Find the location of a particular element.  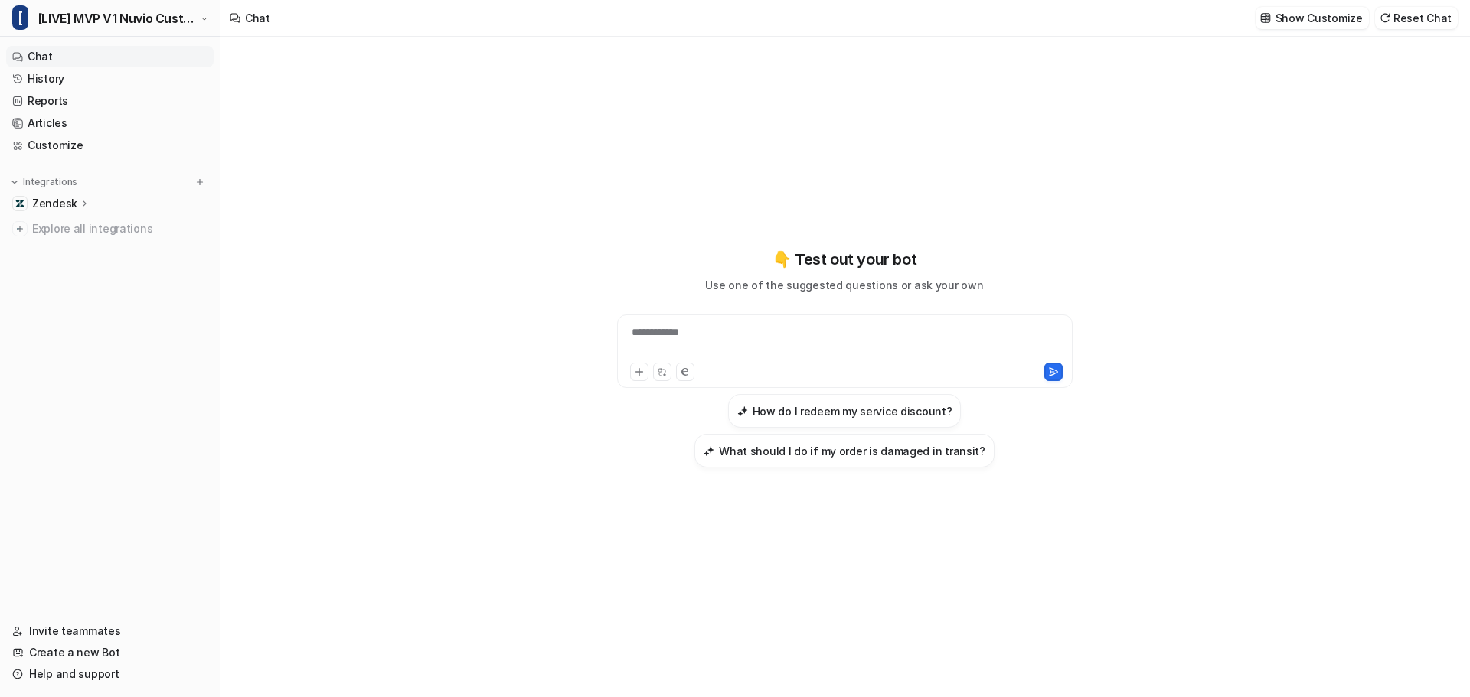

p: 👇 Test out your bot is located at coordinates (844, 259).